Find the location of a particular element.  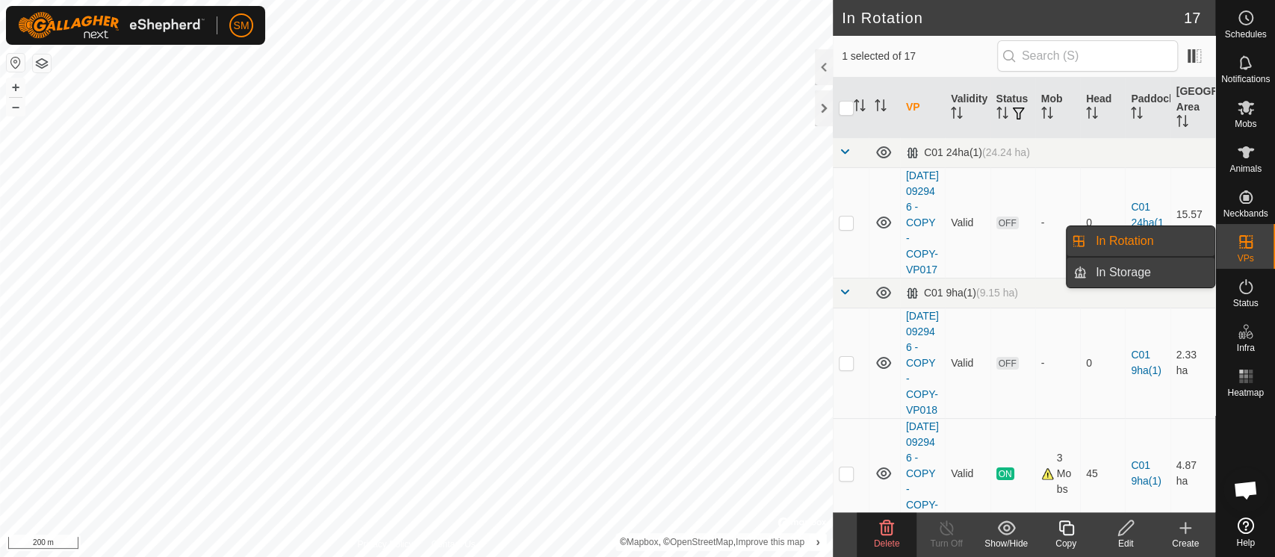

a: Improve this map is located at coordinates (770, 542).